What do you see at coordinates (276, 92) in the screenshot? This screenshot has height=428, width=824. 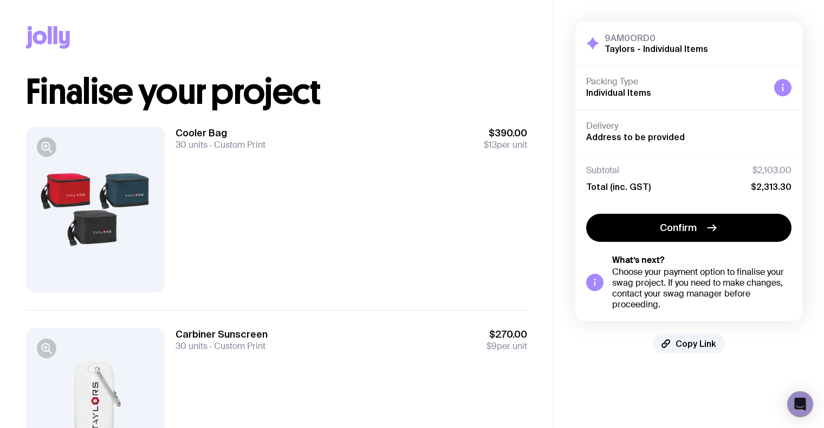 I see `h1: Finalise your project` at bounding box center [276, 92].